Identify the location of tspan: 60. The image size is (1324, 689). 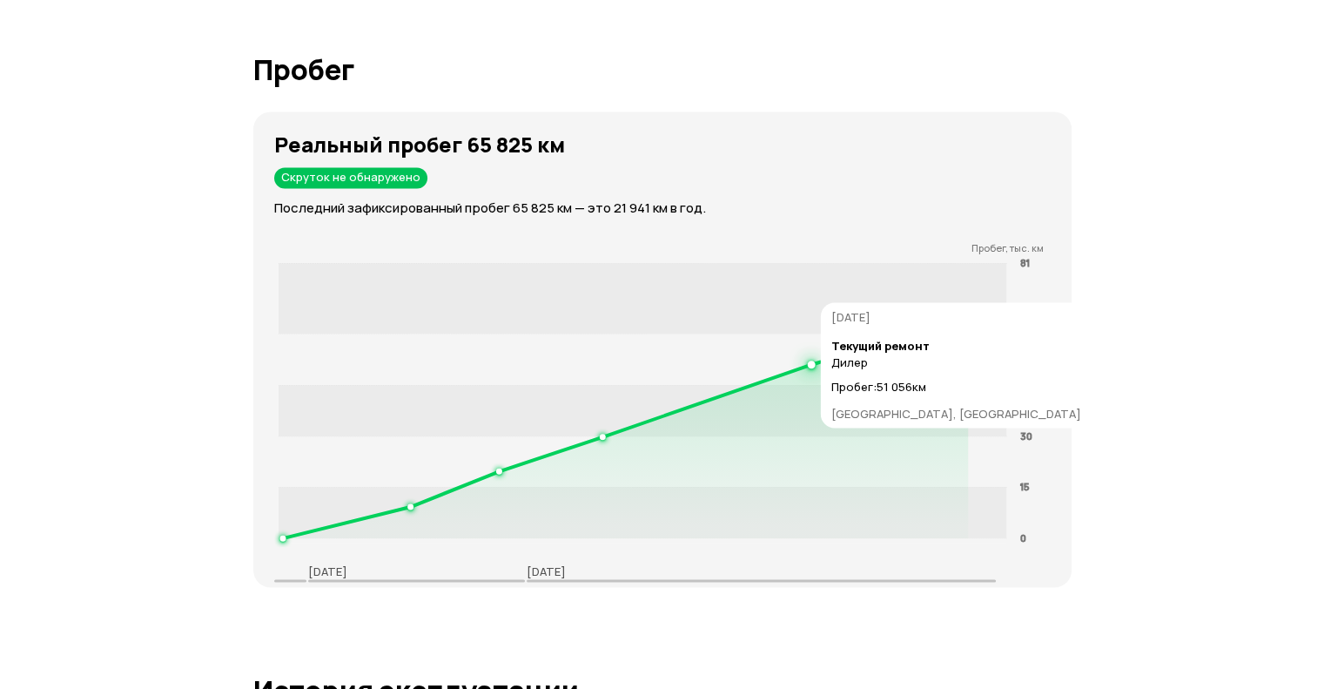
(1026, 333).